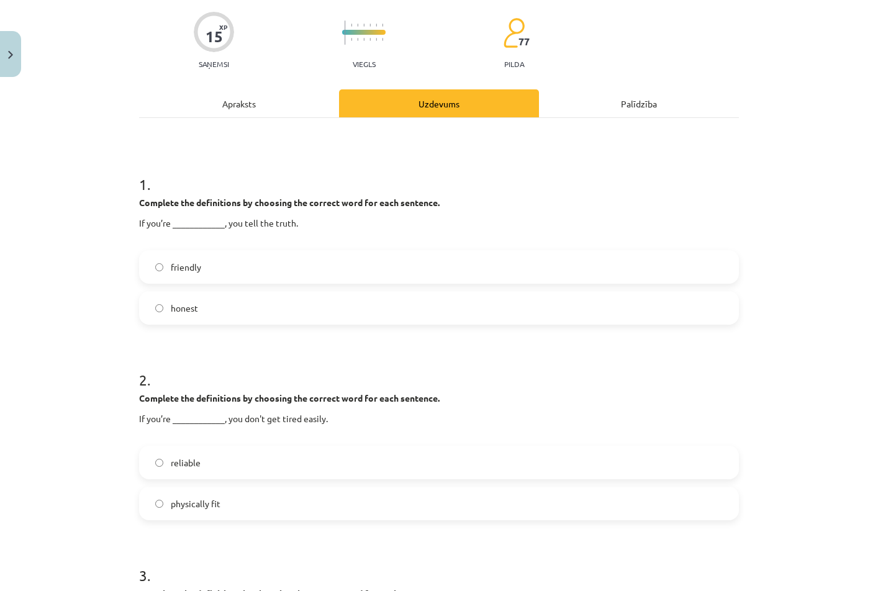 This screenshot has width=878, height=591. Describe the element at coordinates (196, 503) in the screenshot. I see `span: physically fit` at that location.